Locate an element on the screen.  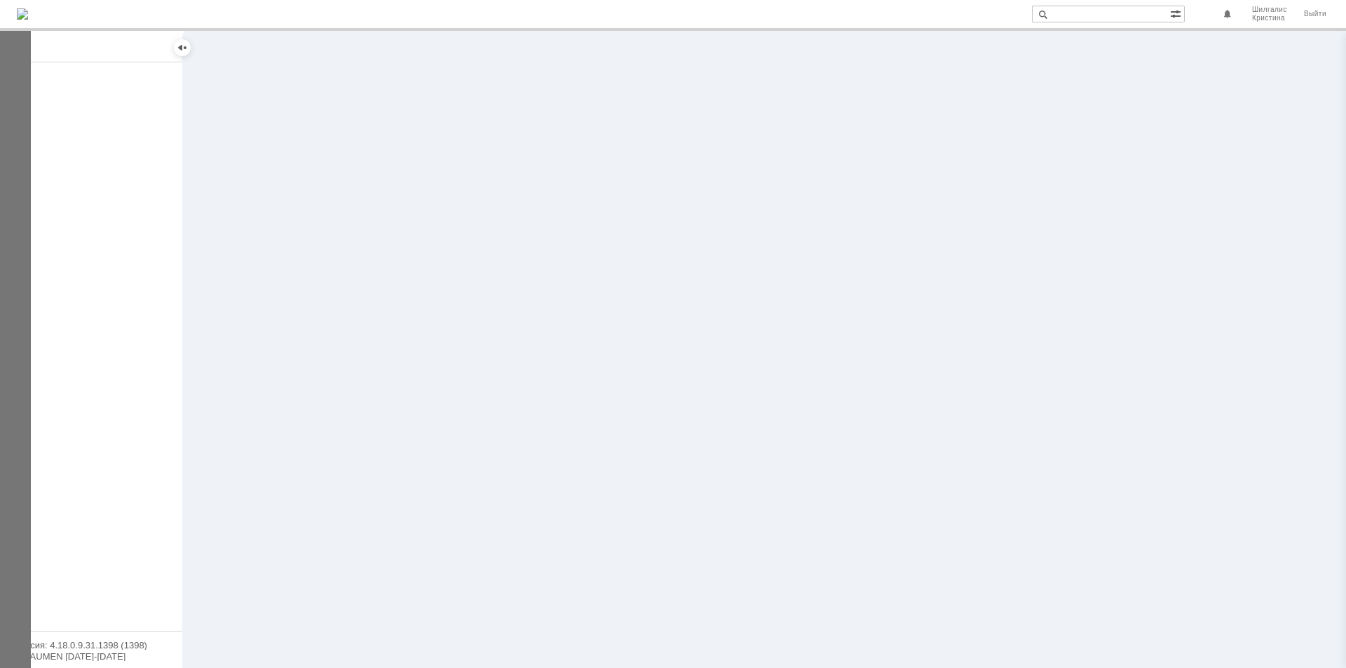
a: Перейти на домашнюю страницу is located at coordinates (22, 14).